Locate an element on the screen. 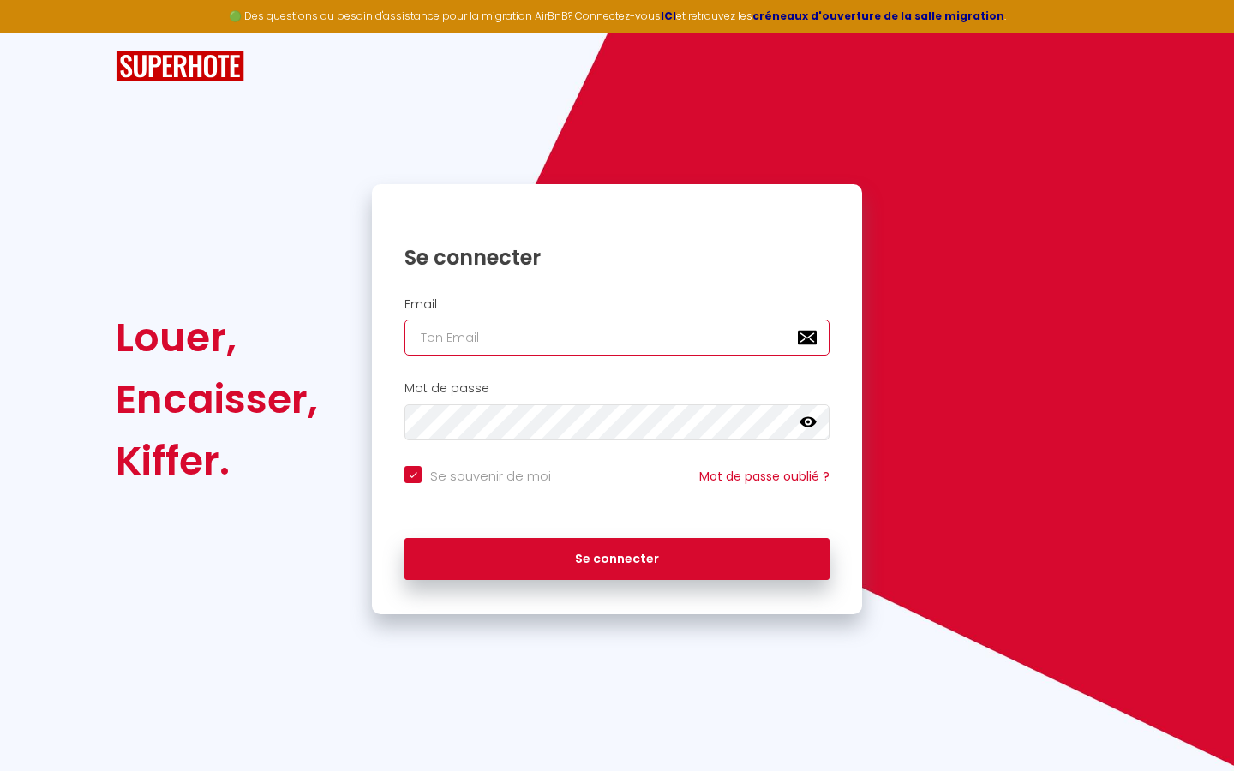 The height and width of the screenshot is (771, 1234). button: Se connecter is located at coordinates (617, 559).